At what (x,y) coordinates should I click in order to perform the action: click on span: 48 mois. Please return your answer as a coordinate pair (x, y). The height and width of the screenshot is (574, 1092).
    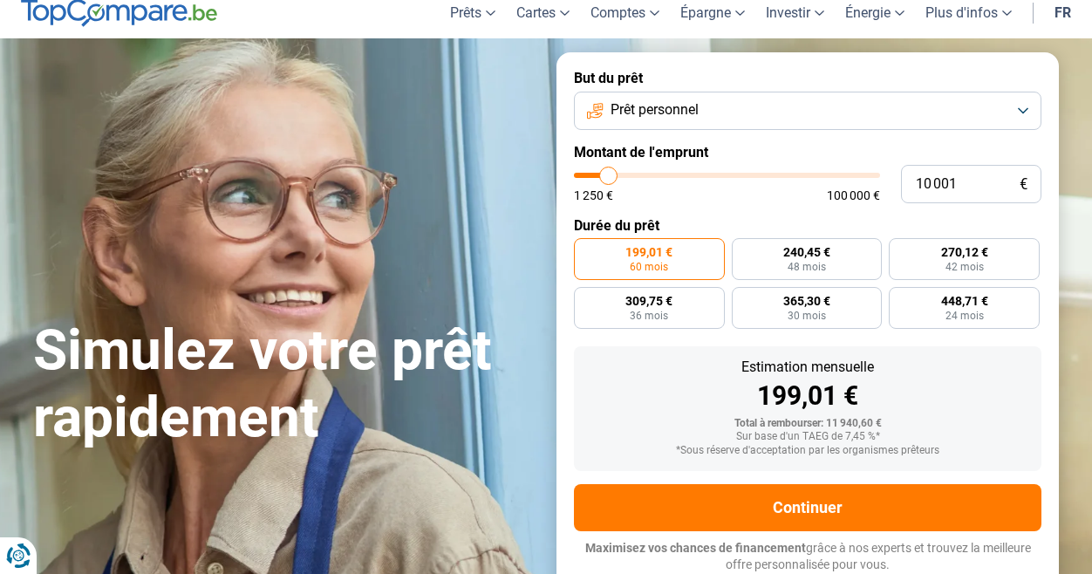
    Looking at the image, I should click on (807, 267).